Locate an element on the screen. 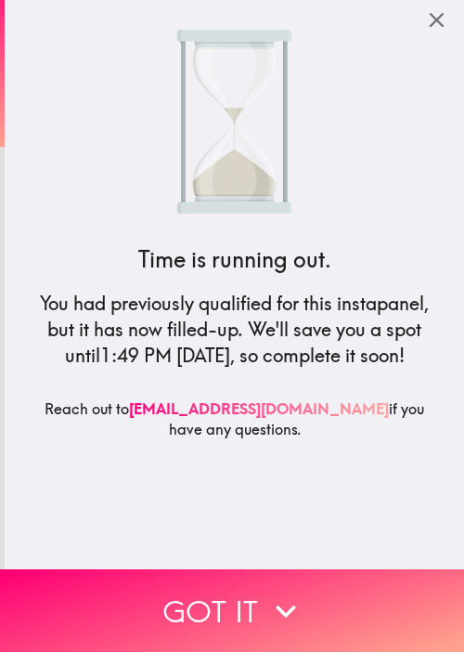  h5: You had previously qualified for this instapanel, but it has now filled-up. We'll save you a spot... is located at coordinates (235, 330).